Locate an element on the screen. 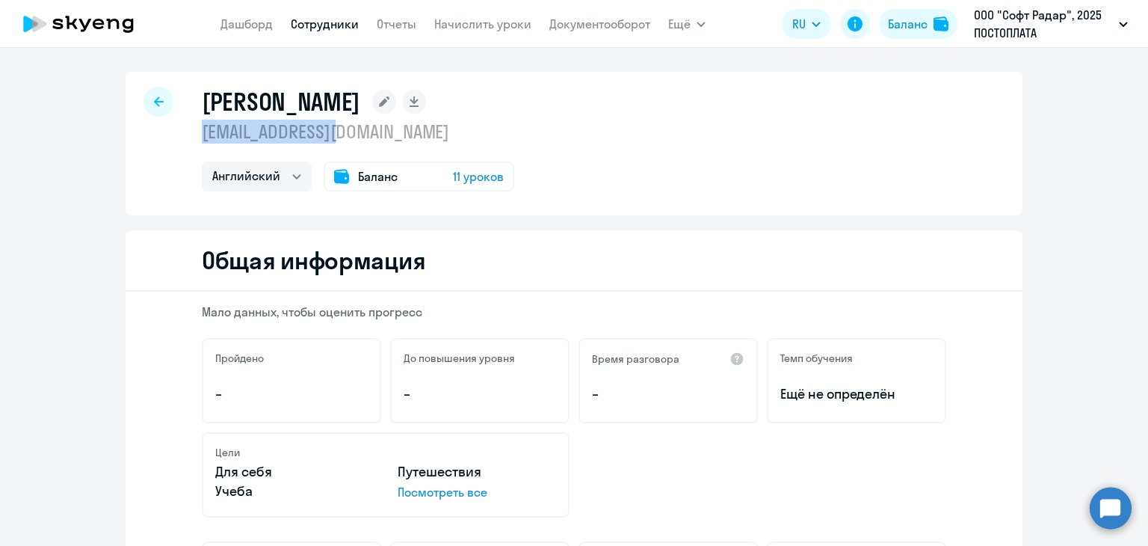 The height and width of the screenshot is (546, 1148). a: Балансbalance is located at coordinates (918, 24).